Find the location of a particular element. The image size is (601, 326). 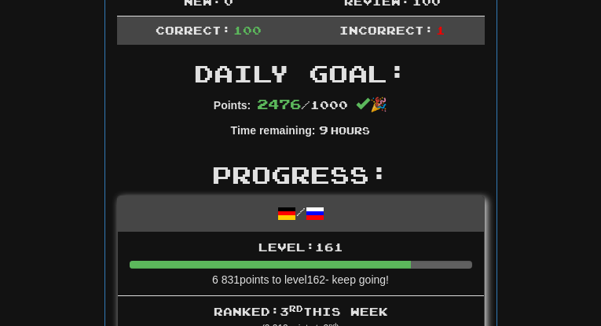

span: 1 is located at coordinates (441, 30).